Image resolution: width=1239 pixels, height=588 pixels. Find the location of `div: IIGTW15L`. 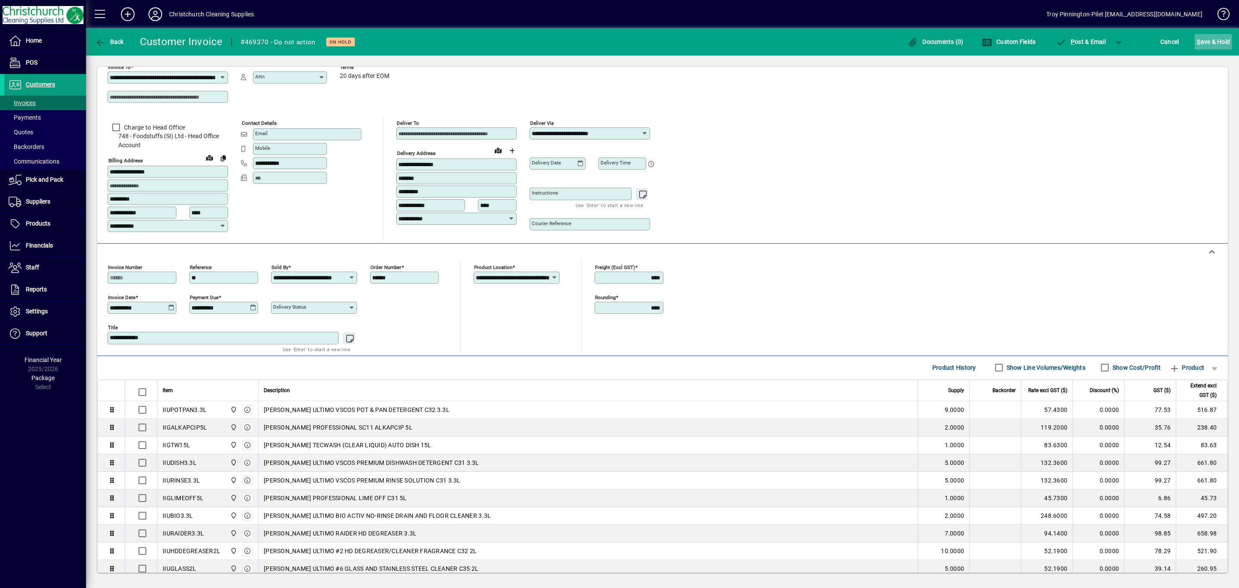

div: IIGTW15L is located at coordinates (176, 445).